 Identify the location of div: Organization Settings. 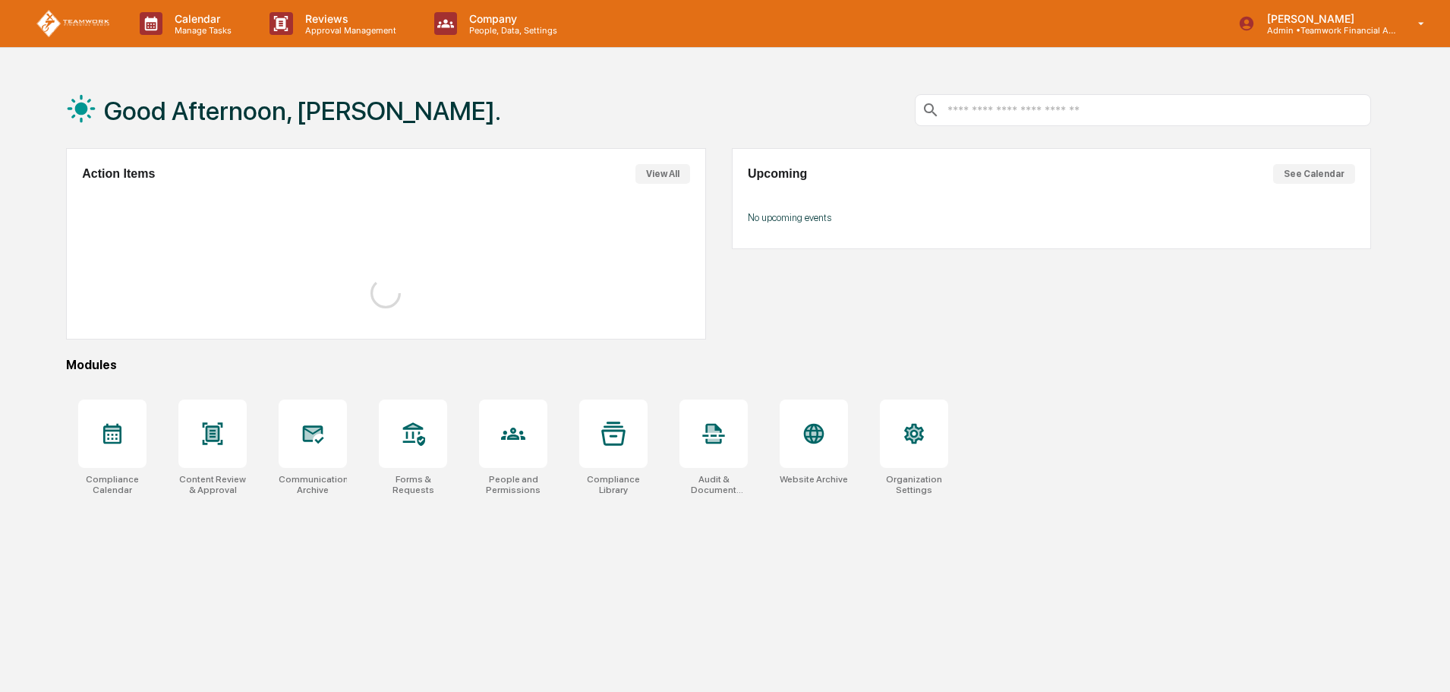
(914, 484).